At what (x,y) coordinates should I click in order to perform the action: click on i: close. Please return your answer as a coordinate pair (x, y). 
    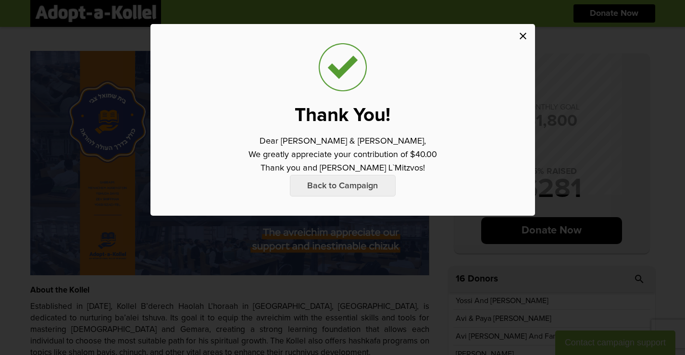
    Looking at the image, I should click on (523, 36).